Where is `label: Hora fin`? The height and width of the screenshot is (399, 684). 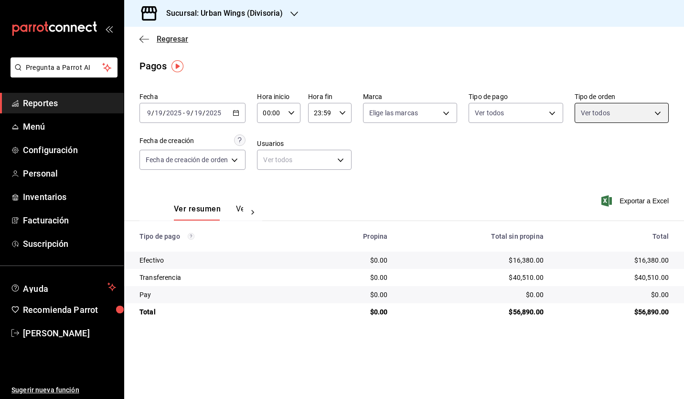 label: Hora fin is located at coordinates (330, 97).